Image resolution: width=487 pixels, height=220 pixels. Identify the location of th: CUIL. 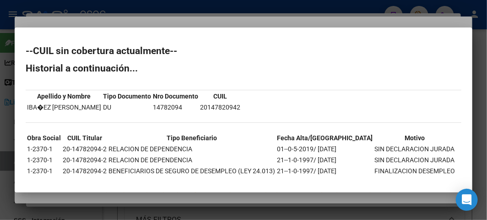
(220, 96).